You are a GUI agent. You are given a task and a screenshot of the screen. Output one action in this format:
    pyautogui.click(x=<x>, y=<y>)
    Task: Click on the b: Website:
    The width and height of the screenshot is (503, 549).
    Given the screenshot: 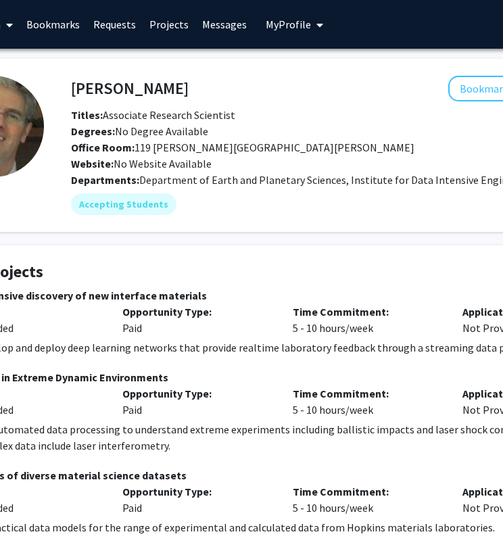 What is the action you would take?
    pyautogui.click(x=92, y=164)
    